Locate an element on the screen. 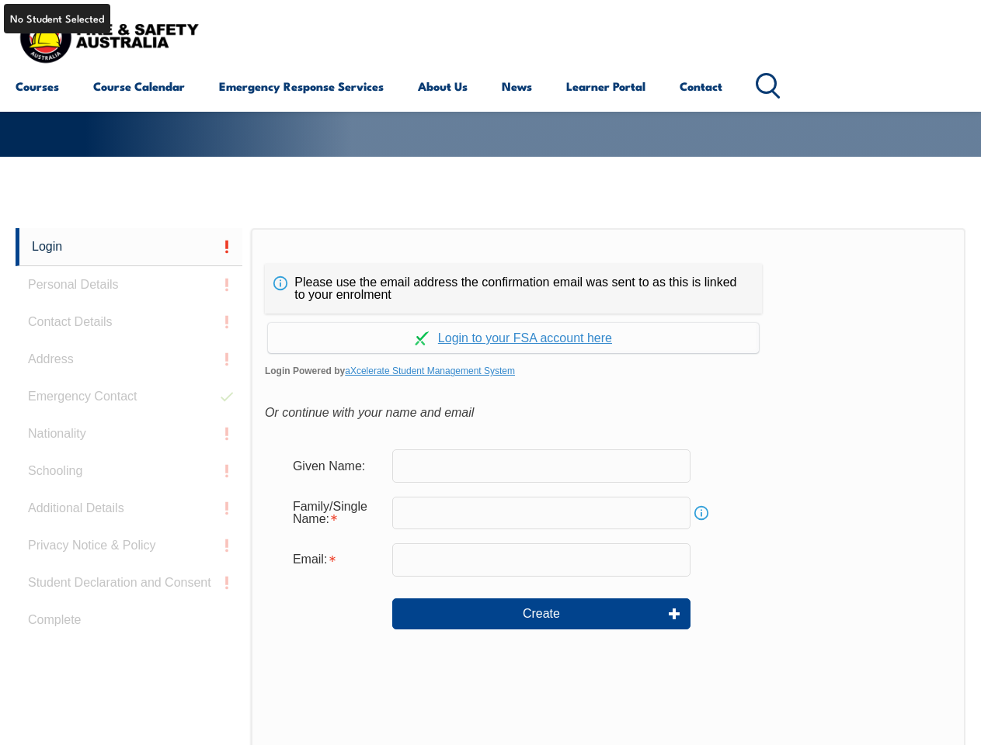  a: Contact is located at coordinates (700, 86).